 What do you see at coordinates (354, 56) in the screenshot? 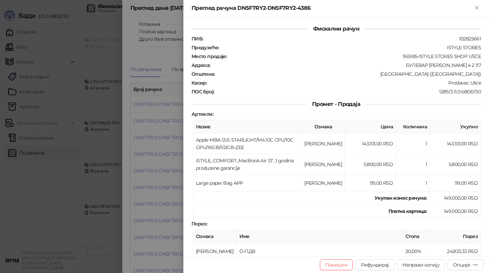
I see `div: 1165185-ISTYLE STORES SHOP UŠĆE` at bounding box center [354, 56].